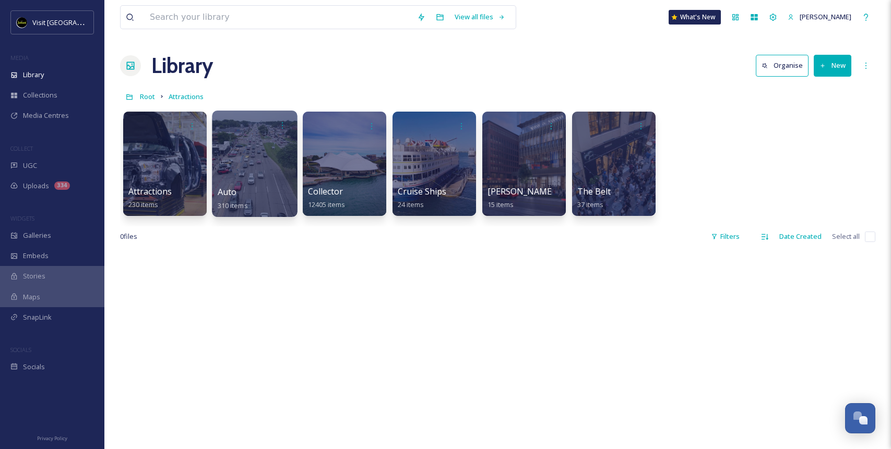 The height and width of the screenshot is (449, 891). What do you see at coordinates (227, 192) in the screenshot?
I see `span: Auto` at bounding box center [227, 192].